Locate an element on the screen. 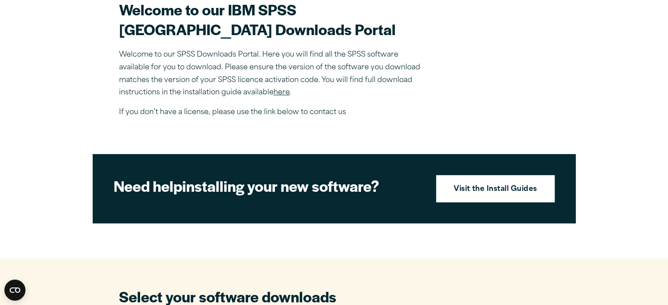 The image size is (668, 305). h2: installing your new software? is located at coordinates (267, 186).